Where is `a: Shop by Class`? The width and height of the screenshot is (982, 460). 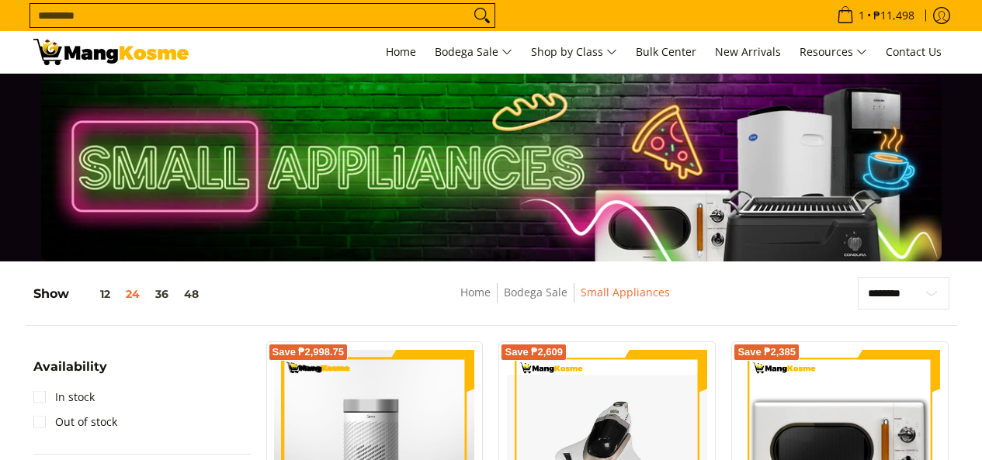
a: Shop by Class is located at coordinates (574, 52).